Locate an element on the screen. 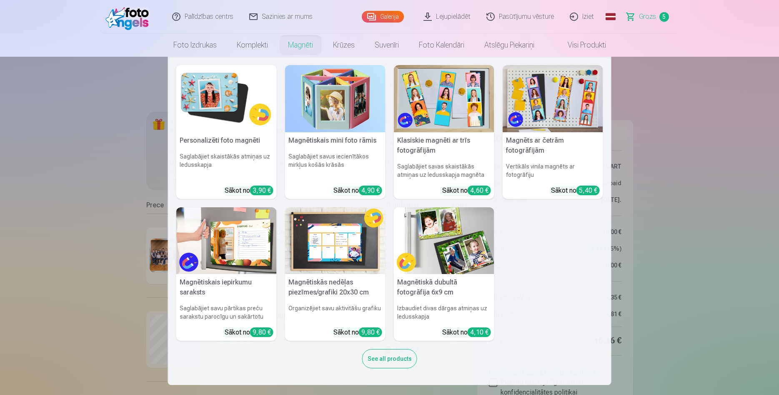 The height and width of the screenshot is (395, 779). div: 4,90 € is located at coordinates (371, 190).